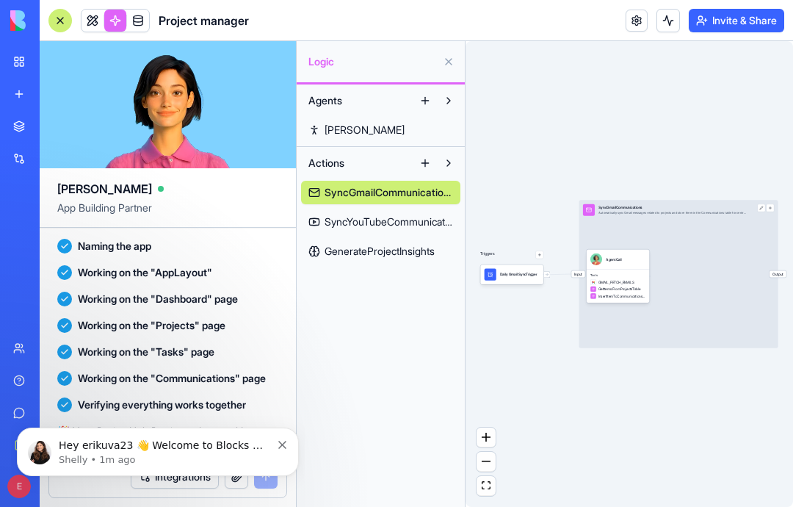 This screenshot has width=793, height=507. What do you see at coordinates (778, 273) in the screenshot?
I see `span: Output` at bounding box center [778, 273].